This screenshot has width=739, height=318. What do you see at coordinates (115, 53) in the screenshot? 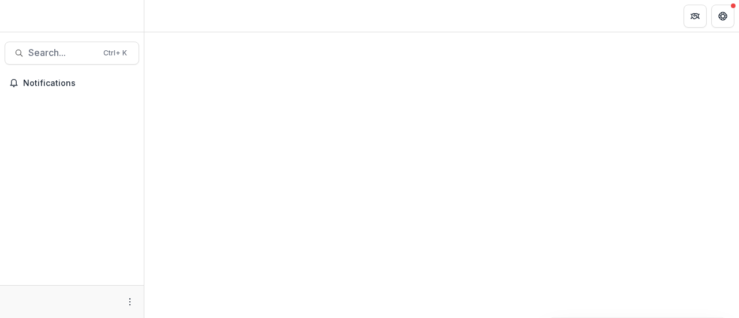
I see `div: Ctrl + K` at bounding box center [115, 53].